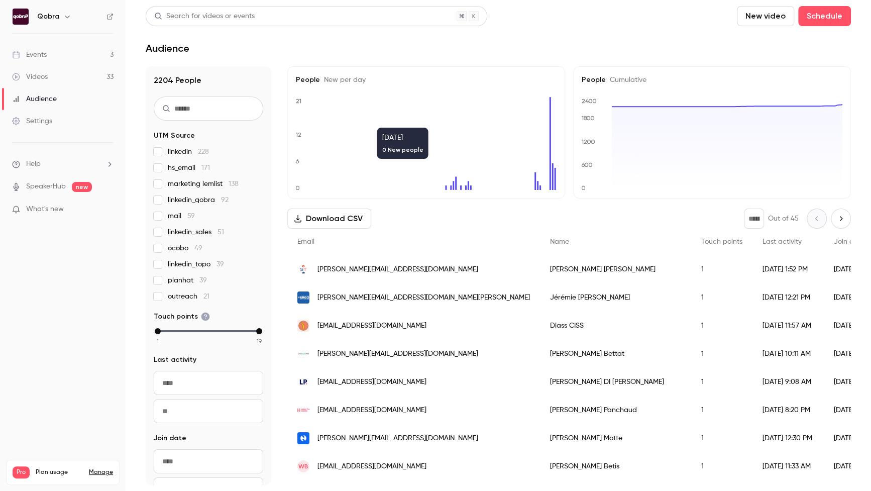  Describe the element at coordinates (329, 219) in the screenshot. I see `button: Download CSV` at that location.